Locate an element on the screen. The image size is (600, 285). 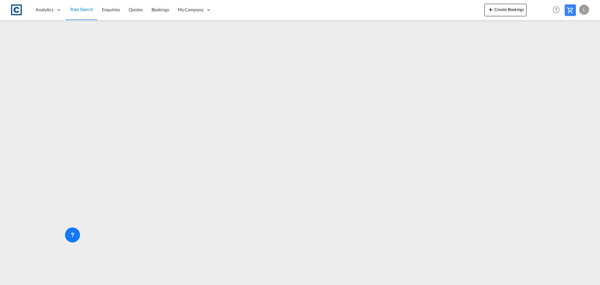
div: L is located at coordinates (584, 10).